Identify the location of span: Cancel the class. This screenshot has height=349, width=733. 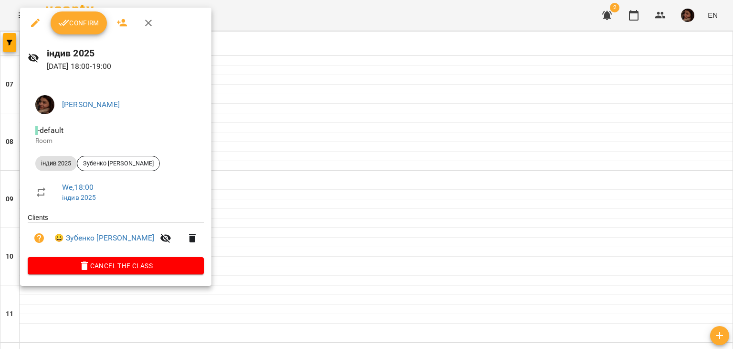
(116, 265).